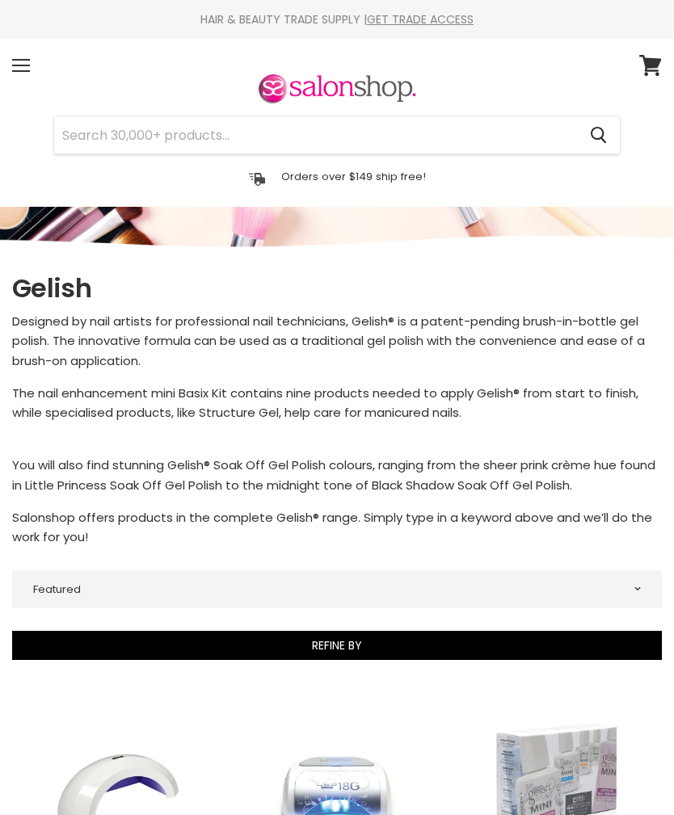 This screenshot has height=815, width=674. I want to click on p: Orders over $149 ship free!, so click(353, 176).